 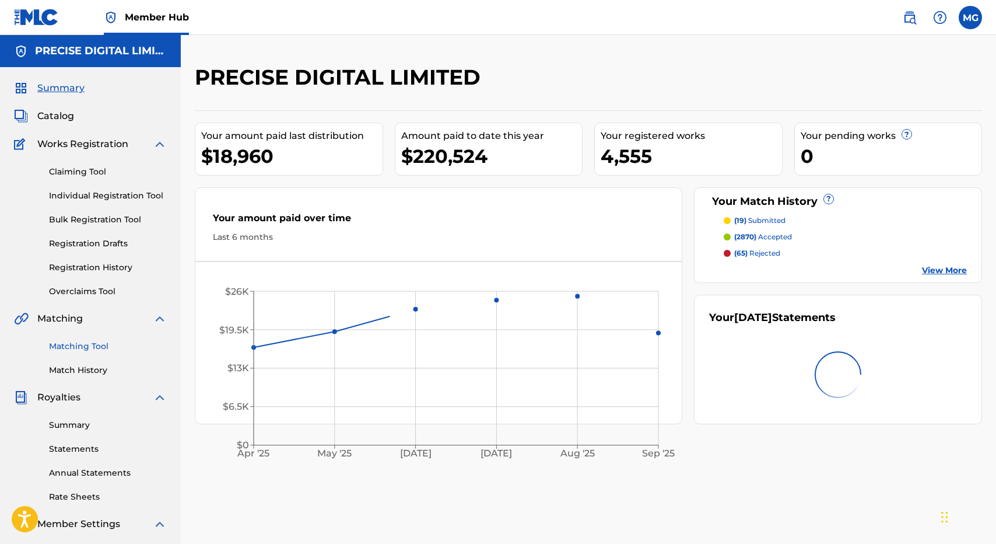 I want to click on a: Bulk Registration Tool, so click(x=108, y=219).